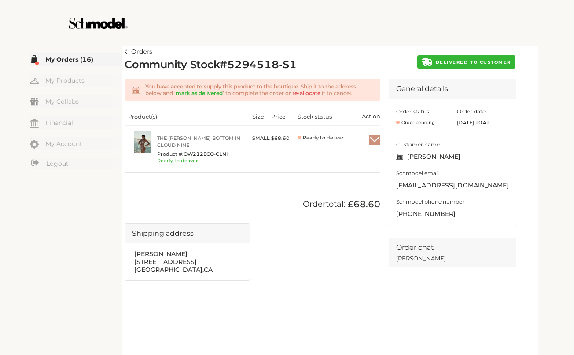 The image size is (574, 355). I want to click on span: $ 68.60, so click(281, 138).